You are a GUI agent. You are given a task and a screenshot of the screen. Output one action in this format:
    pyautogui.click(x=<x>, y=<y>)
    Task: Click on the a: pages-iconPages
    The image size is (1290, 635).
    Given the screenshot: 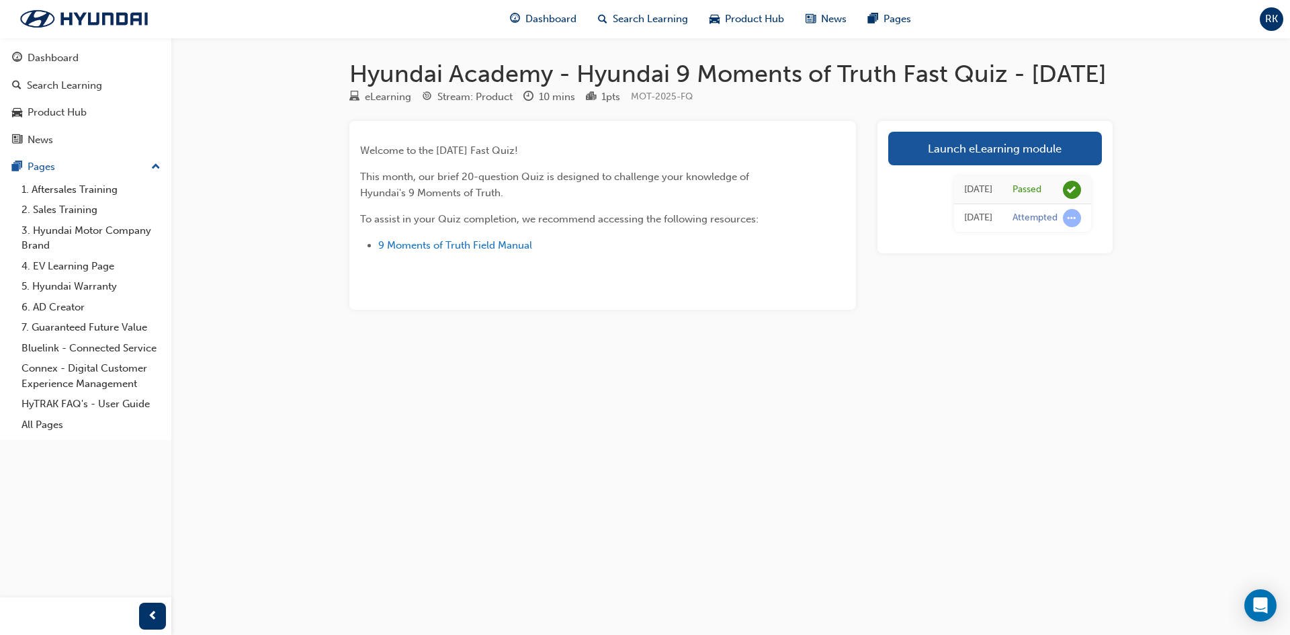 What is the action you would take?
    pyautogui.click(x=889, y=19)
    